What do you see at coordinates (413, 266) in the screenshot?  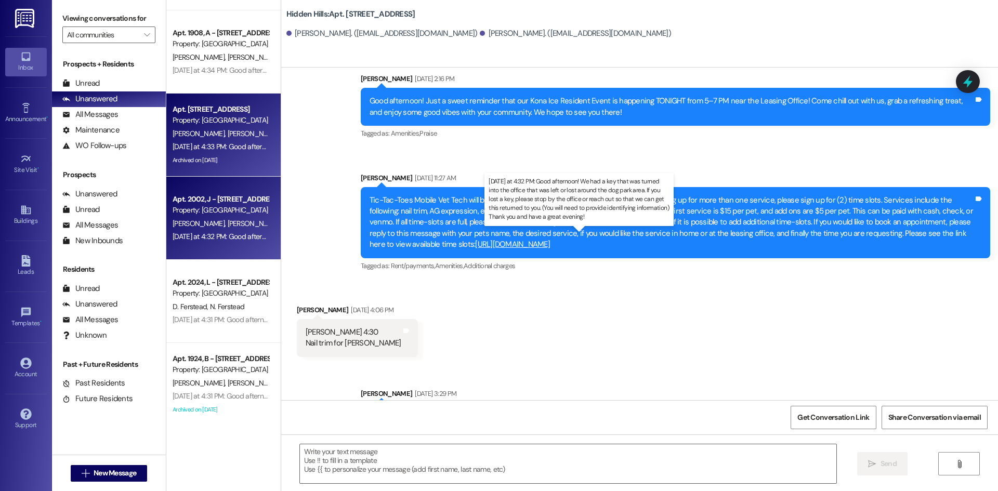 I see `span: Rent/payments ,` at bounding box center [413, 266].